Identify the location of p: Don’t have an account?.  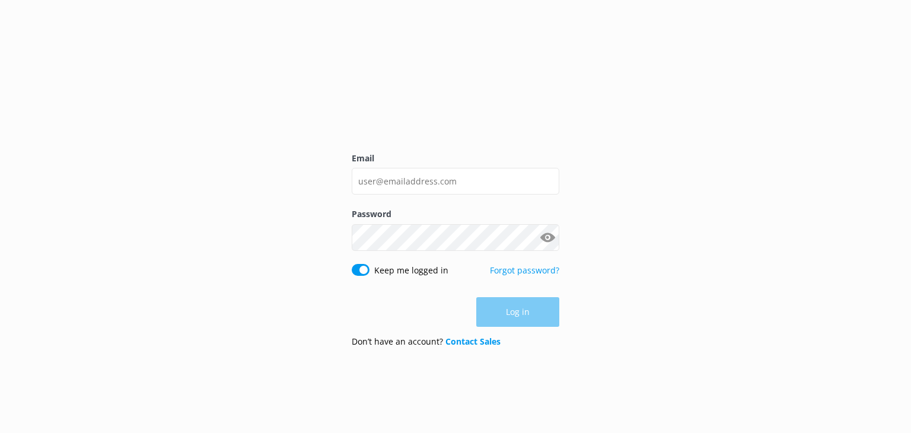
(426, 341).